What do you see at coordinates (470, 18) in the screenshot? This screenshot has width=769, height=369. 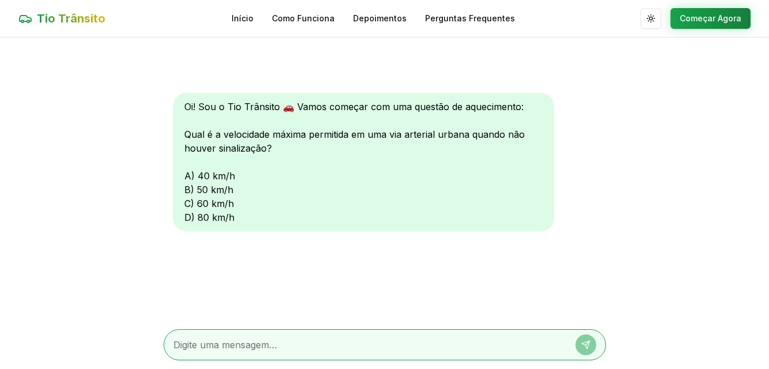 I see `a: Perguntas Frequentes` at bounding box center [470, 18].